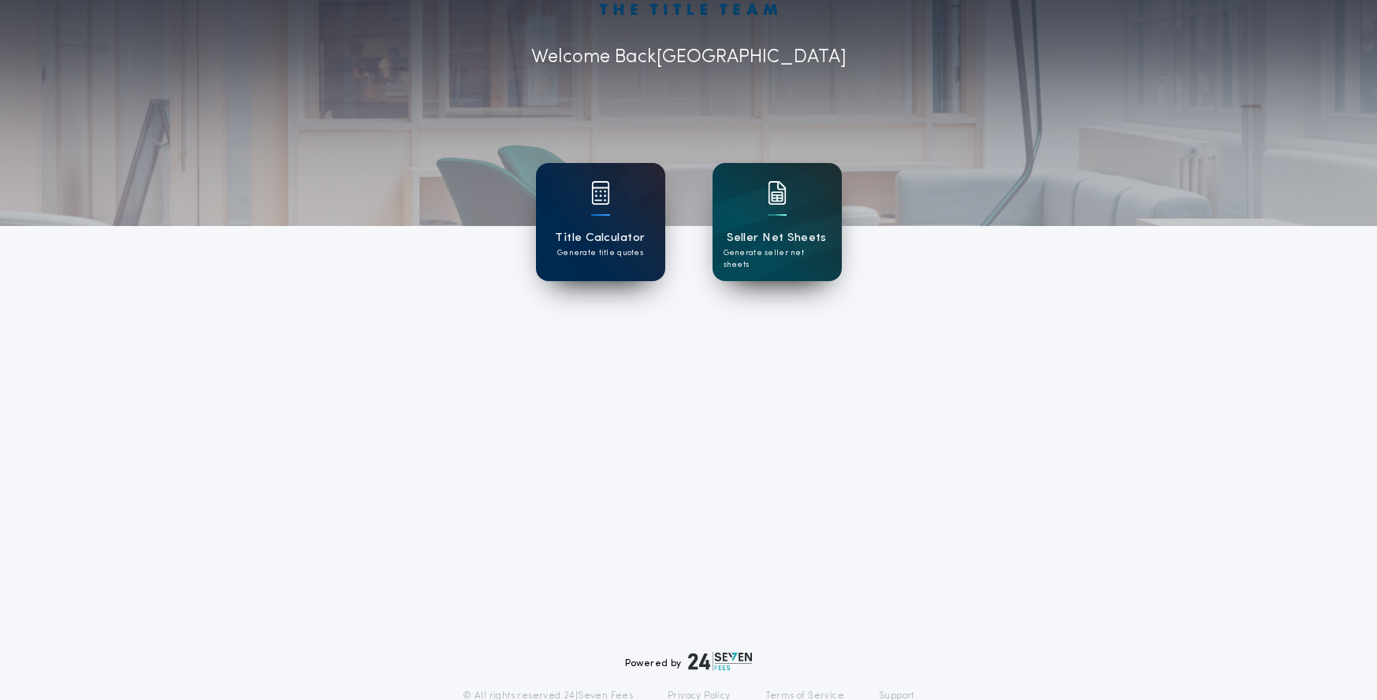 This screenshot has width=1377, height=700. Describe the element at coordinates (777, 222) in the screenshot. I see `a: card iconSeller Net SheetsGenerate seller net sheets` at that location.